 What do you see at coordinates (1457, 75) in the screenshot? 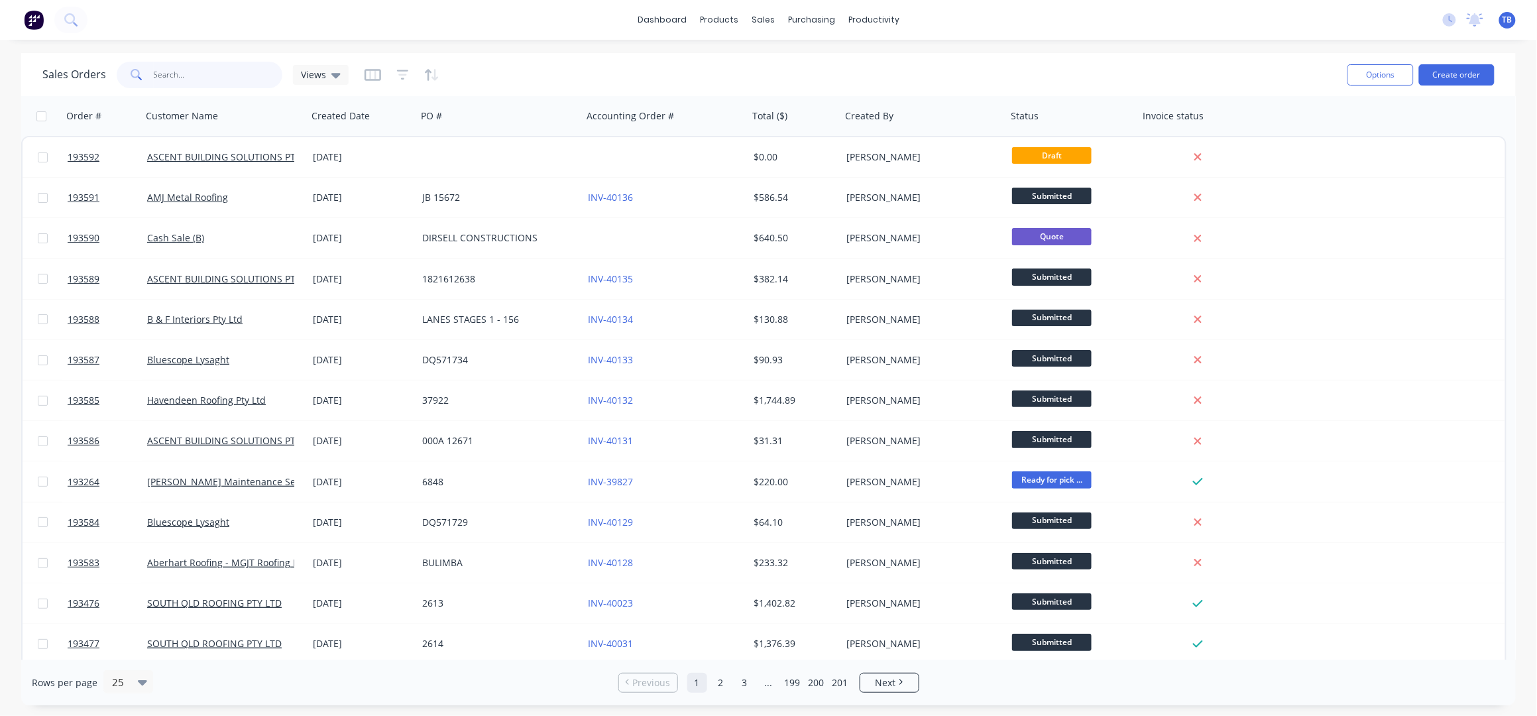
I see `button: Create order` at bounding box center [1457, 75].